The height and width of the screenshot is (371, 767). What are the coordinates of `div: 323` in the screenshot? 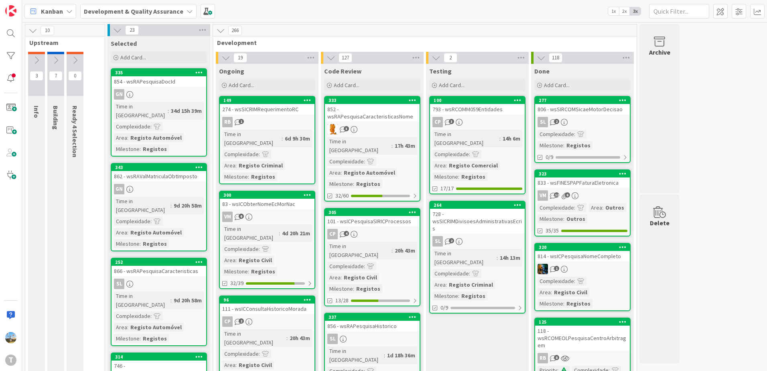 It's located at (583, 174).